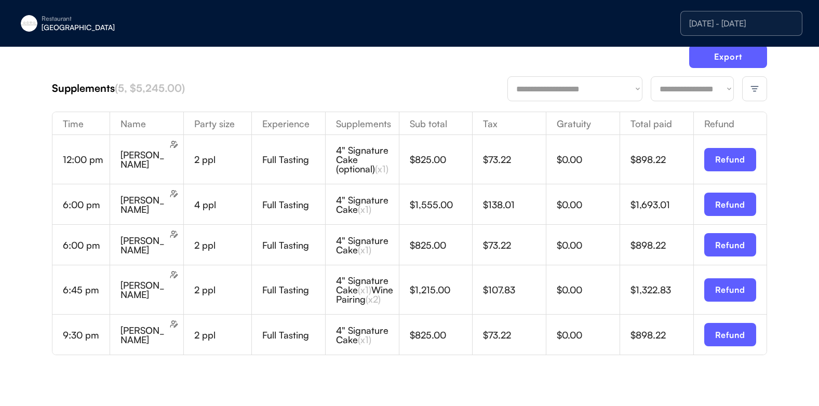 This screenshot has height=406, width=819. Describe the element at coordinates (146, 124) in the screenshot. I see `div: Name` at that location.